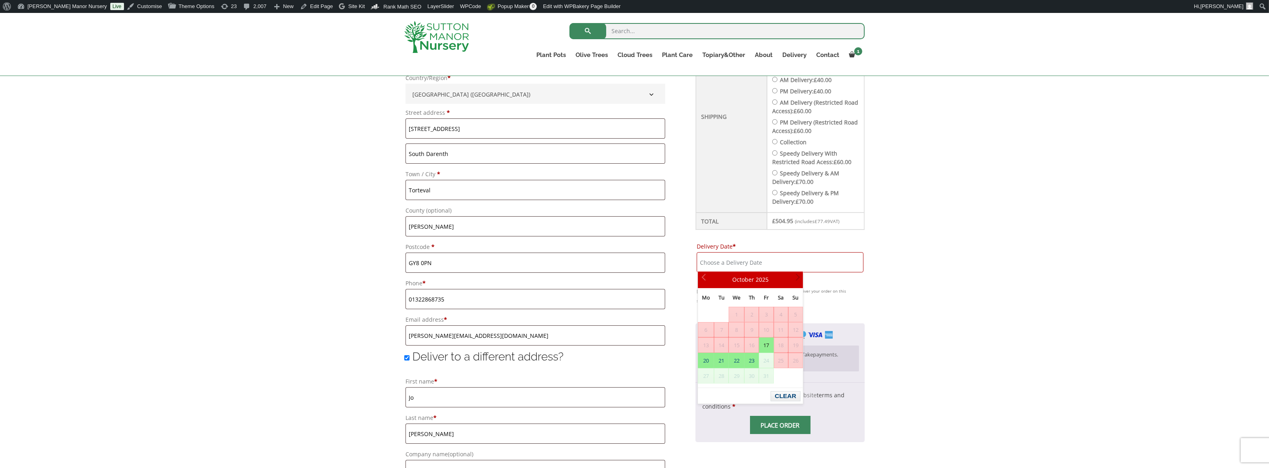 The image size is (1269, 468). Describe the element at coordinates (551, 55) in the screenshot. I see `a: Plant Pots` at that location.